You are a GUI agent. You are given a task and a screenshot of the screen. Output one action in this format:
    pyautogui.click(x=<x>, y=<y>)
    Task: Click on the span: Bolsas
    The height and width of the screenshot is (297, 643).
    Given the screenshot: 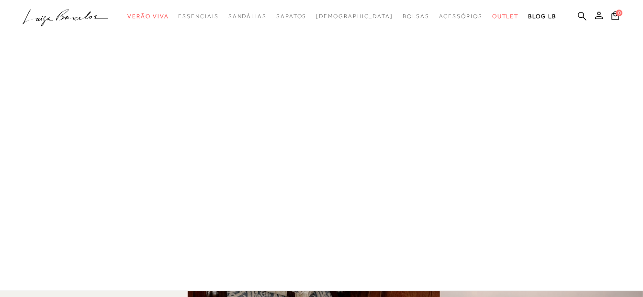 What is the action you would take?
    pyautogui.click(x=416, y=16)
    